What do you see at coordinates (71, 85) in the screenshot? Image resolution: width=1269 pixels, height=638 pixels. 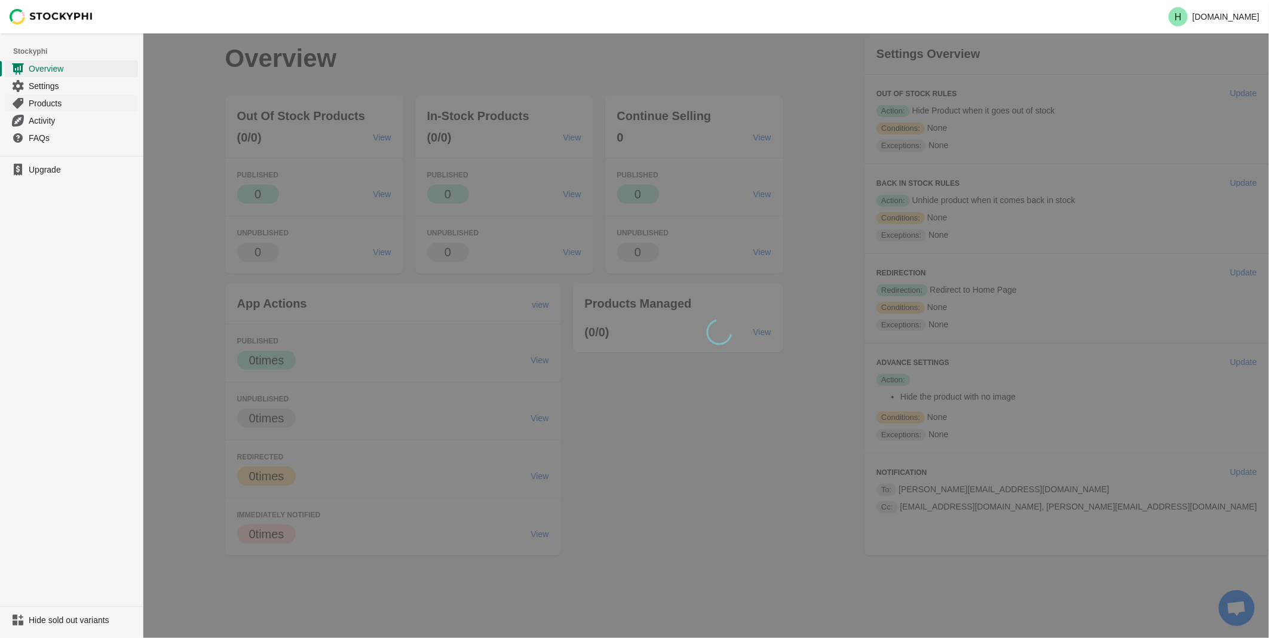 I see `a: Settings` at bounding box center [71, 85].